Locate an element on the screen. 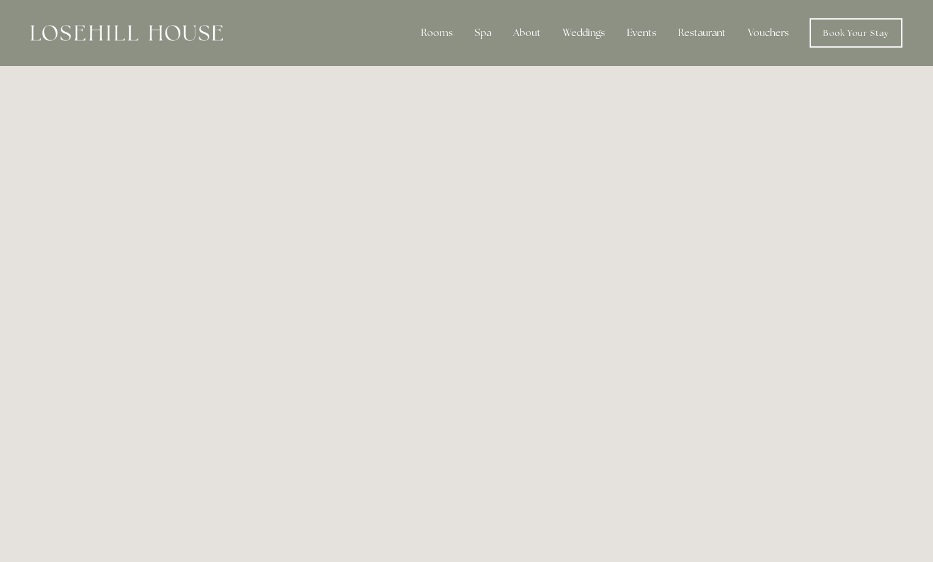 The width and height of the screenshot is (933, 562). div: Restaurant is located at coordinates (702, 33).